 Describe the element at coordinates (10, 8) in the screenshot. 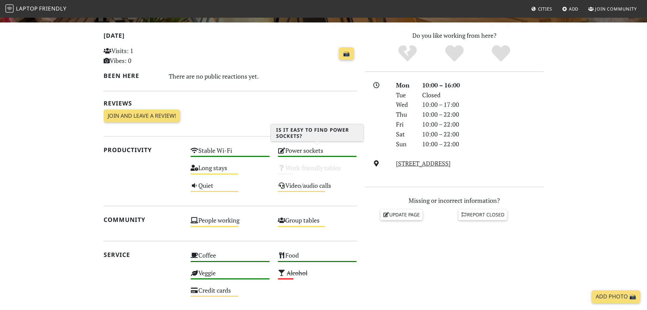

I see `img: LaptopFriendly` at that location.